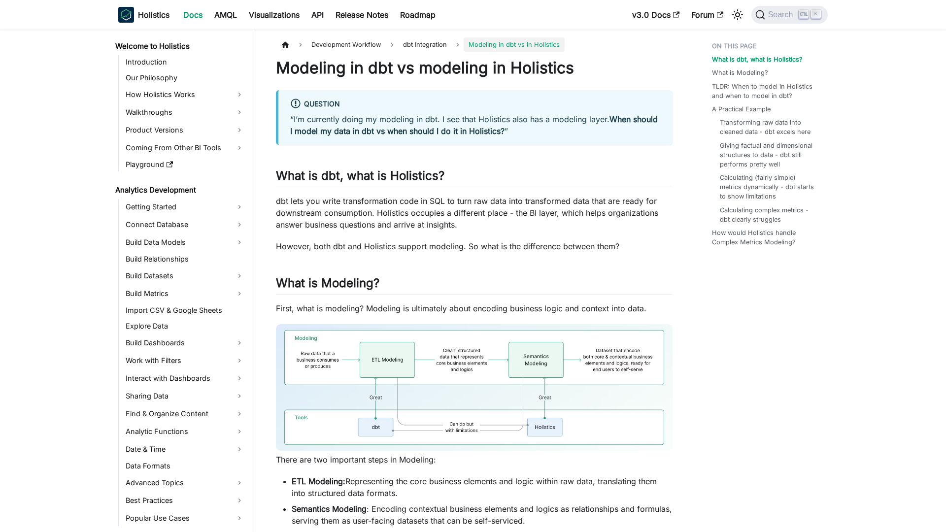 The width and height of the screenshot is (946, 532). What do you see at coordinates (474, 246) in the screenshot?
I see `p: However, both dbt and Holistics support modeling. So what is the difference between them?` at bounding box center [474, 246].